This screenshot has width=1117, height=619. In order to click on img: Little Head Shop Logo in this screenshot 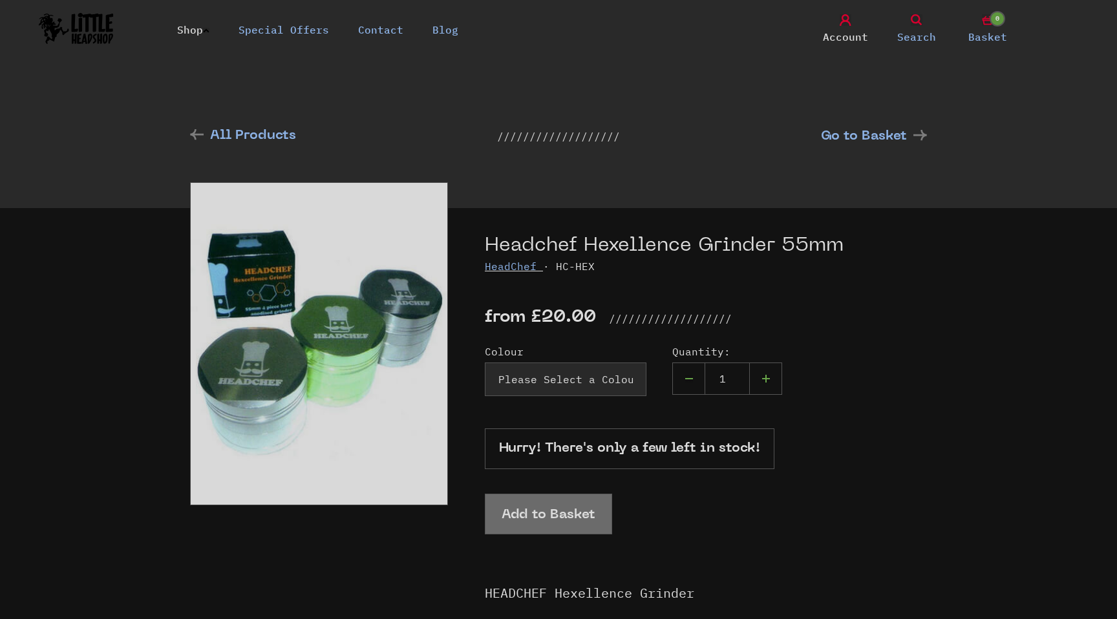, I will do `click(76, 28)`.